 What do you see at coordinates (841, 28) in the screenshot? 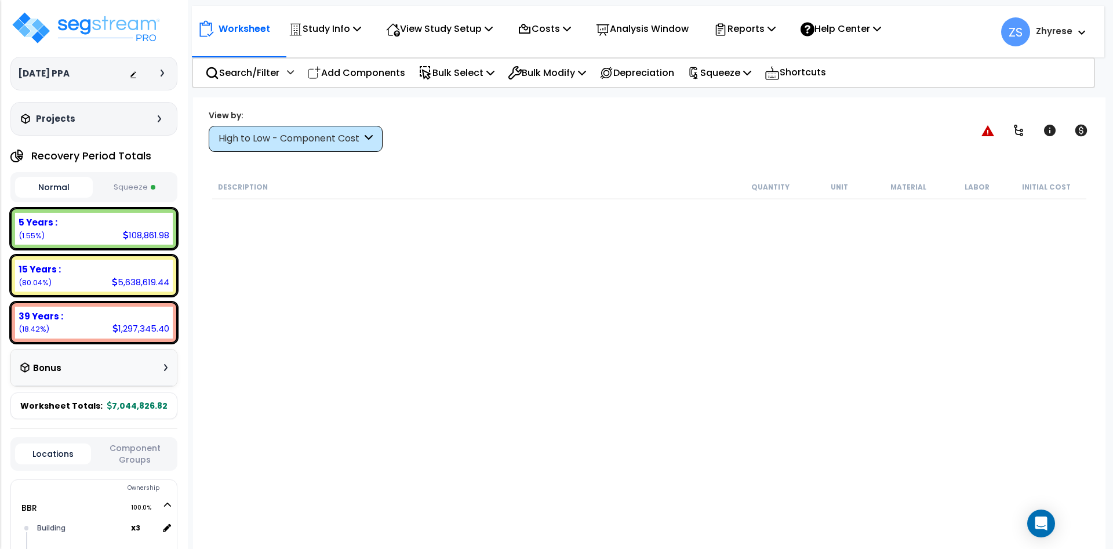
I see `p: Help Center` at bounding box center [841, 28].